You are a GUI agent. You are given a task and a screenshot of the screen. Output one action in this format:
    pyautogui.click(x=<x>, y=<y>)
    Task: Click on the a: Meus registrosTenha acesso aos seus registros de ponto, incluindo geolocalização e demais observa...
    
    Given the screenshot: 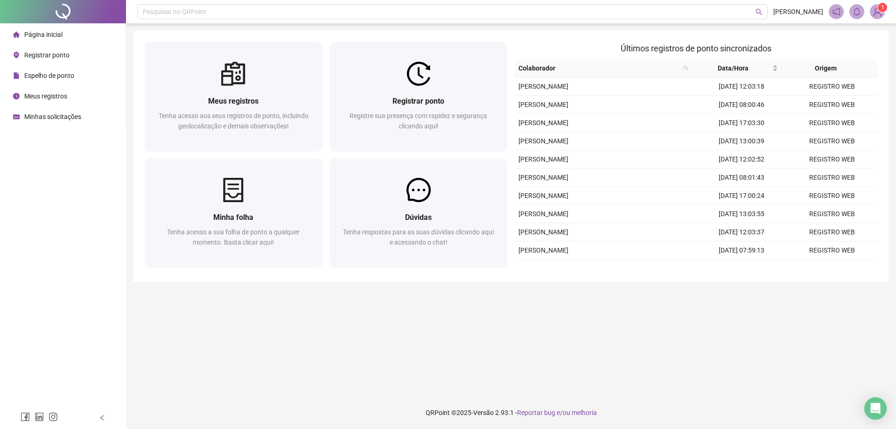 What is the action you would take?
    pyautogui.click(x=233, y=96)
    